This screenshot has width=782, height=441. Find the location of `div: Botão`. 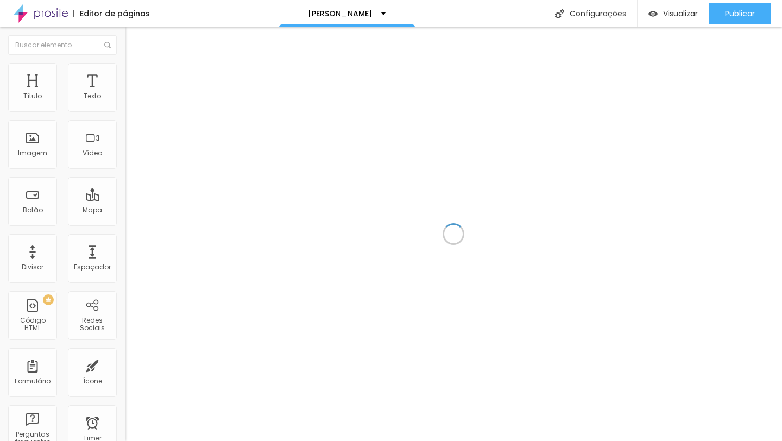

div: Botão is located at coordinates (33, 210).